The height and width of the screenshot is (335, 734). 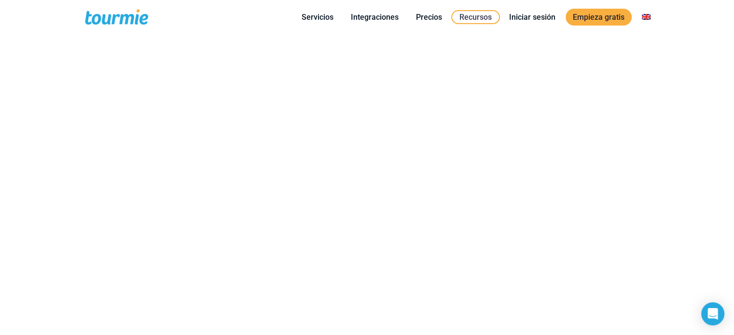 What do you see at coordinates (646, 17) in the screenshot?
I see `a: Cambiar a` at bounding box center [646, 17].